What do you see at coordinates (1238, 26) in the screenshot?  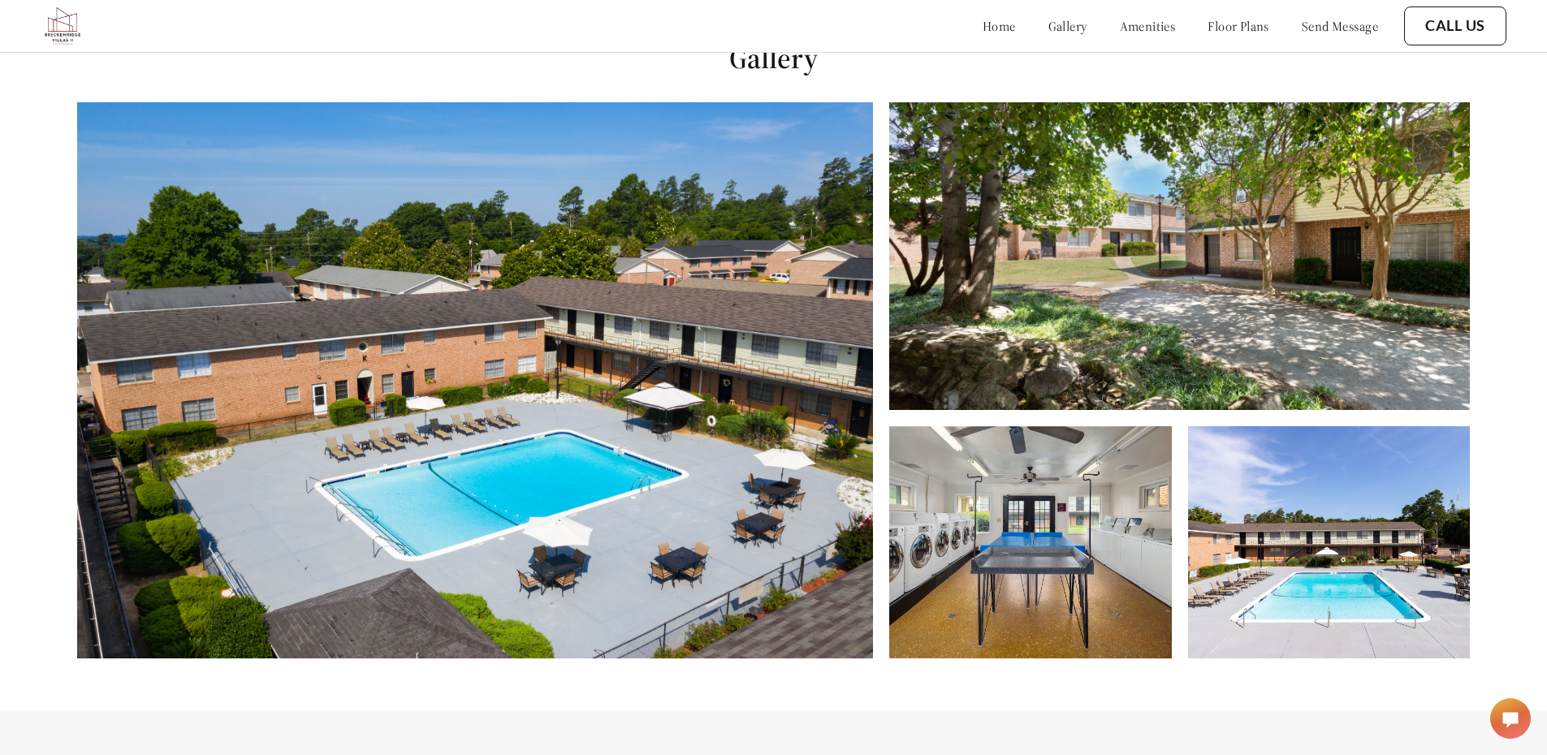 I see `a: floor plans` at bounding box center [1238, 26].